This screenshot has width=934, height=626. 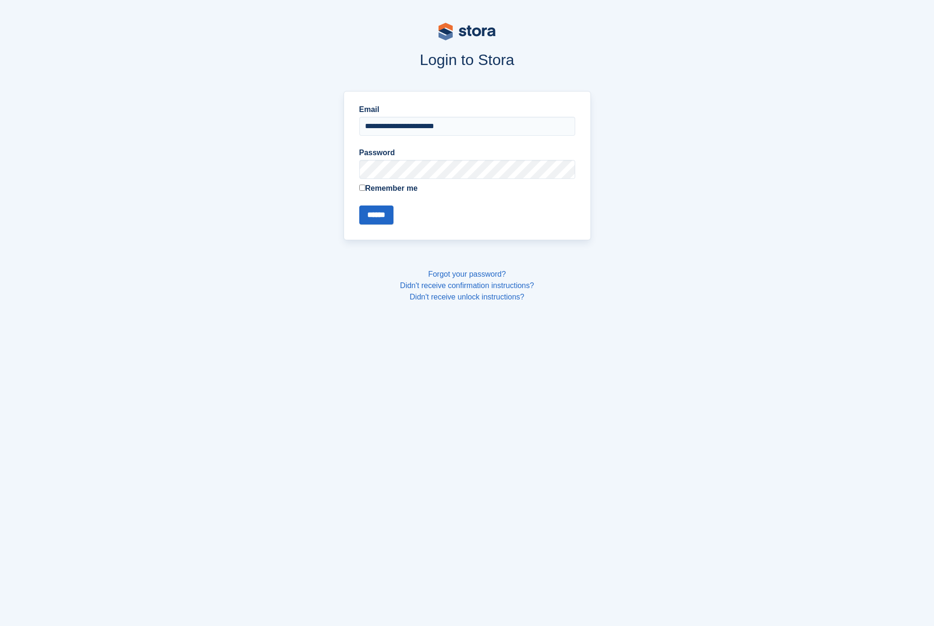 What do you see at coordinates (467, 110) in the screenshot?
I see `label: Email` at bounding box center [467, 110].